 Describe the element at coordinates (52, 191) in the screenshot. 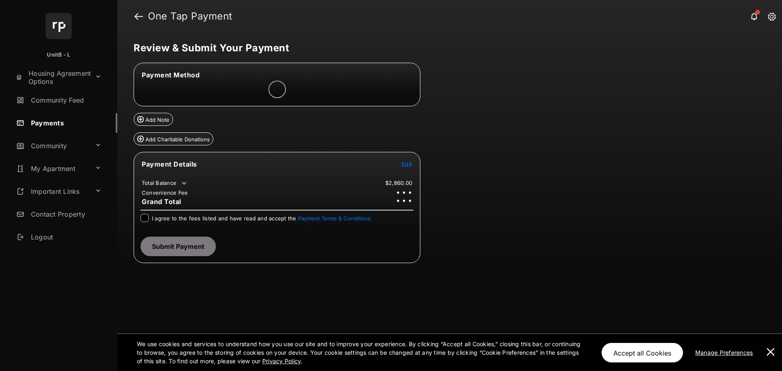

I see `a: Important Links` at that location.